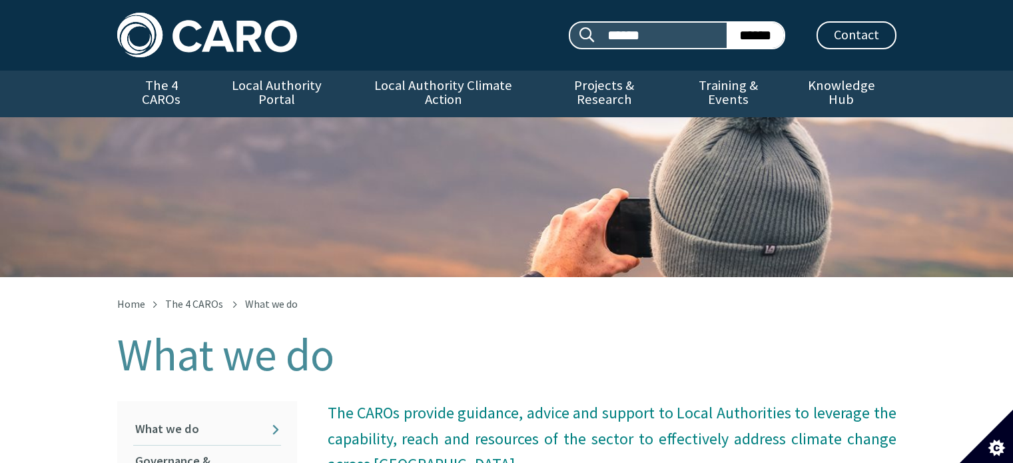  I want to click on a: Local Authority Portal, so click(277, 94).